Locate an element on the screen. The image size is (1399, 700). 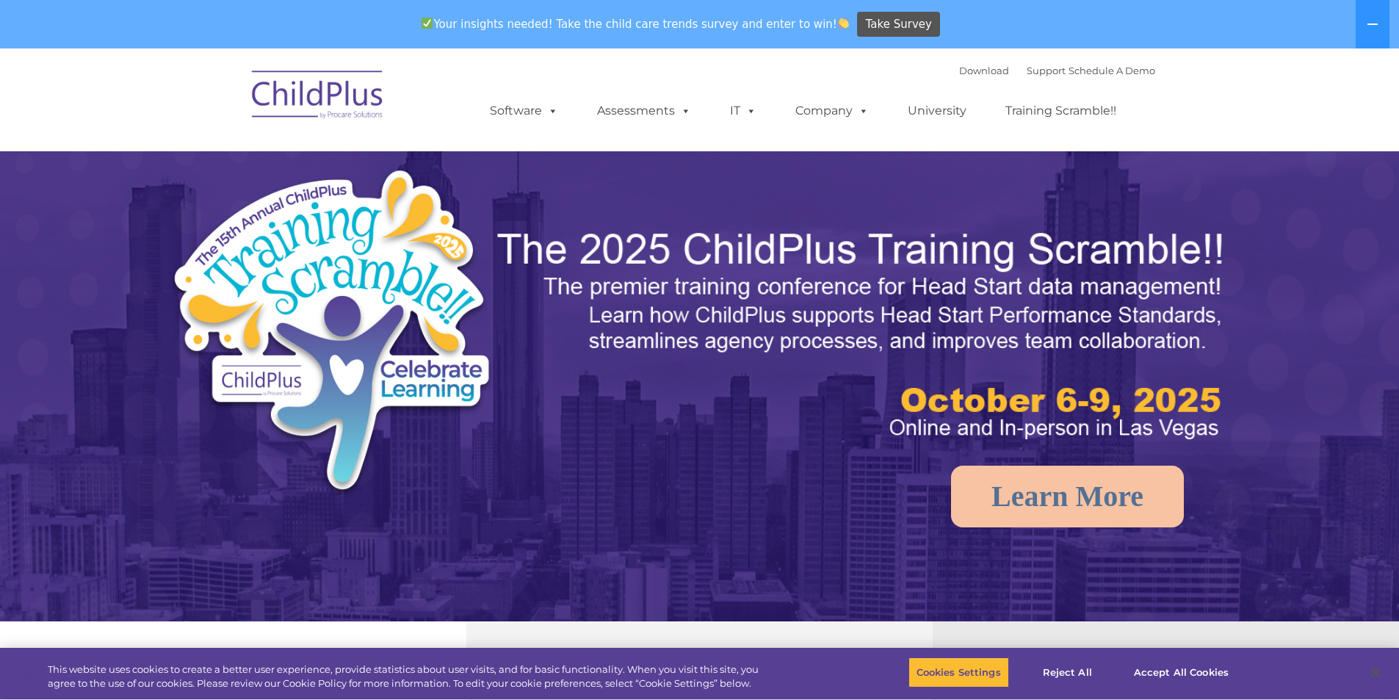
a: Schedule A Demo is located at coordinates (1112, 70).